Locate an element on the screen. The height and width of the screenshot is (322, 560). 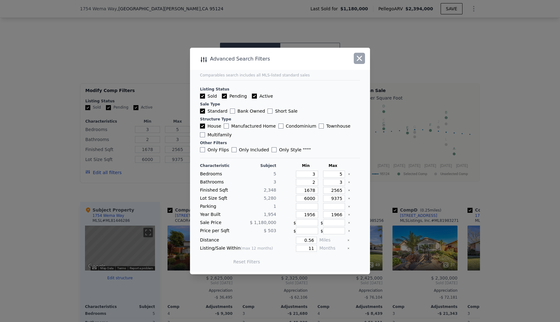
span: 5 is located at coordinates (275, 174).